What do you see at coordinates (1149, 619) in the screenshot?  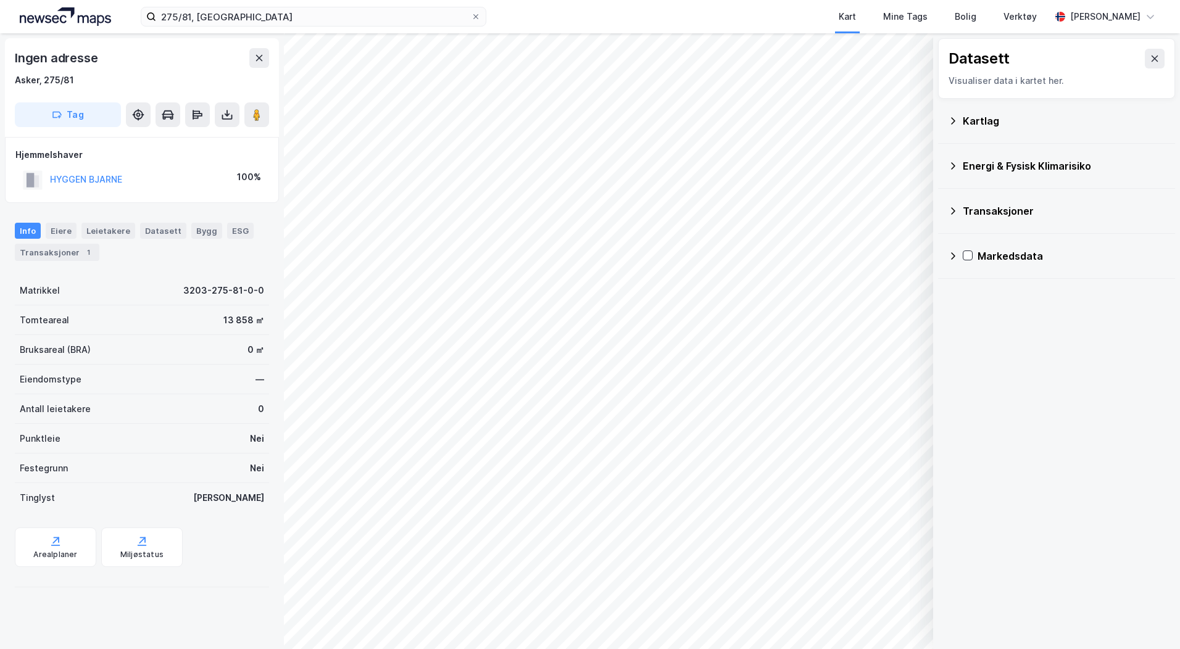 I see `div: Kontrollprogram for chat` at bounding box center [1149, 619].